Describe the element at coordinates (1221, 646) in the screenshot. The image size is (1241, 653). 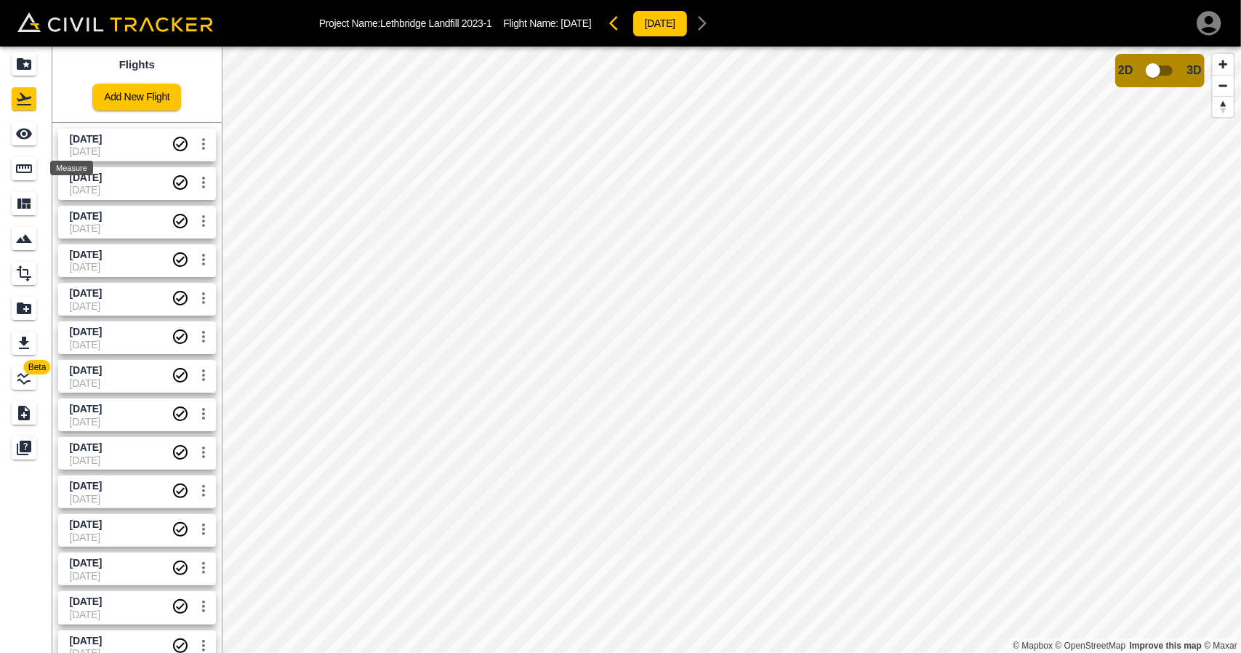
I see `a: Maxar` at that location.